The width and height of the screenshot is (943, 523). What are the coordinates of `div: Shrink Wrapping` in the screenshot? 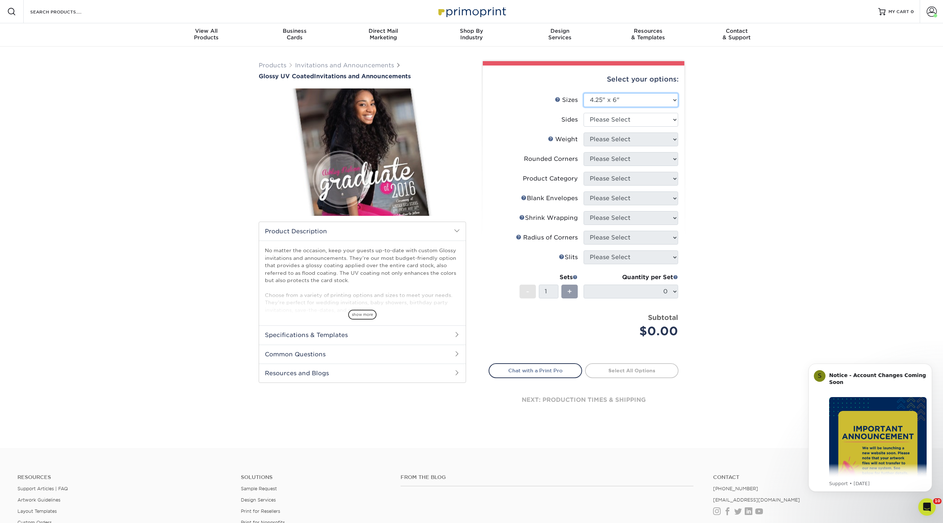 It's located at (548, 218).